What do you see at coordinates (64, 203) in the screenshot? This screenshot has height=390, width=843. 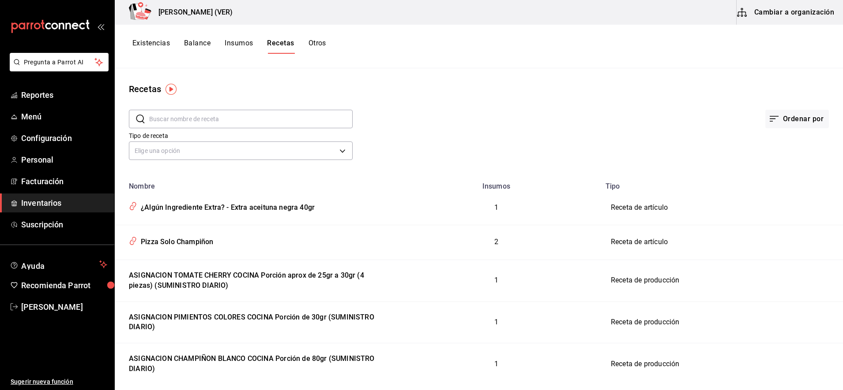 I see `span: Inventarios` at bounding box center [64, 203].